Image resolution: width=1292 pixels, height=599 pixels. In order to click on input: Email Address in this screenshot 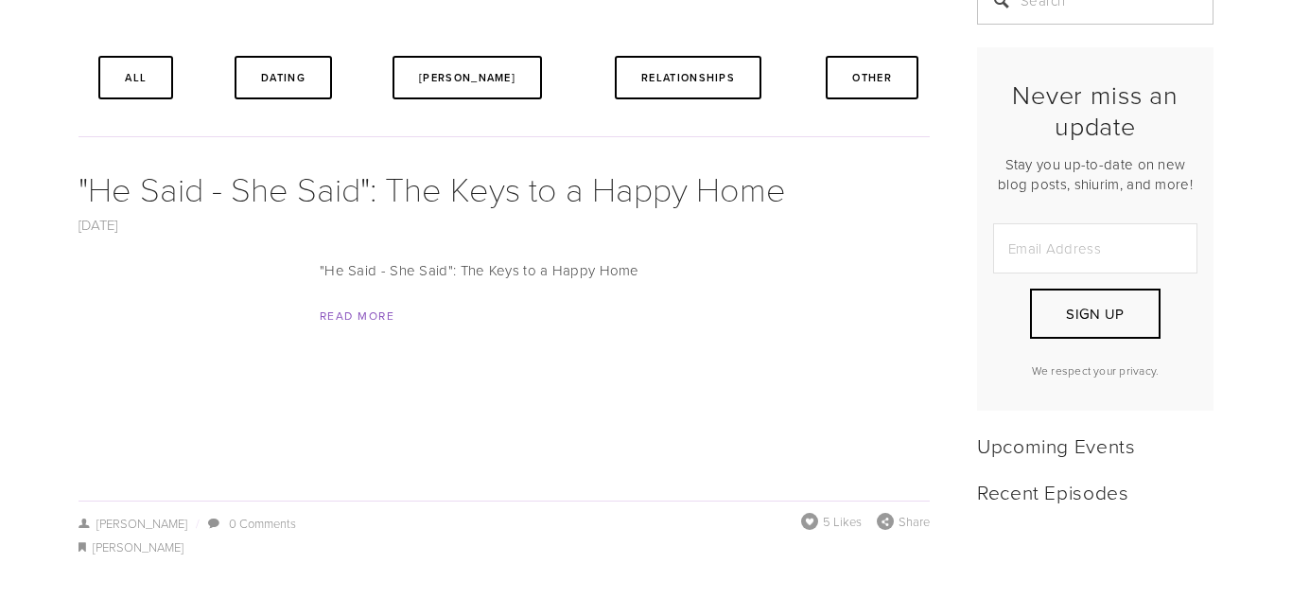, I will do `click(1095, 248)`.